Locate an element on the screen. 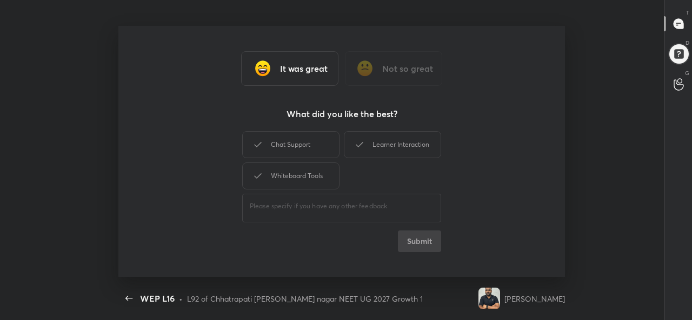  div: Chat Support is located at coordinates (291, 145).